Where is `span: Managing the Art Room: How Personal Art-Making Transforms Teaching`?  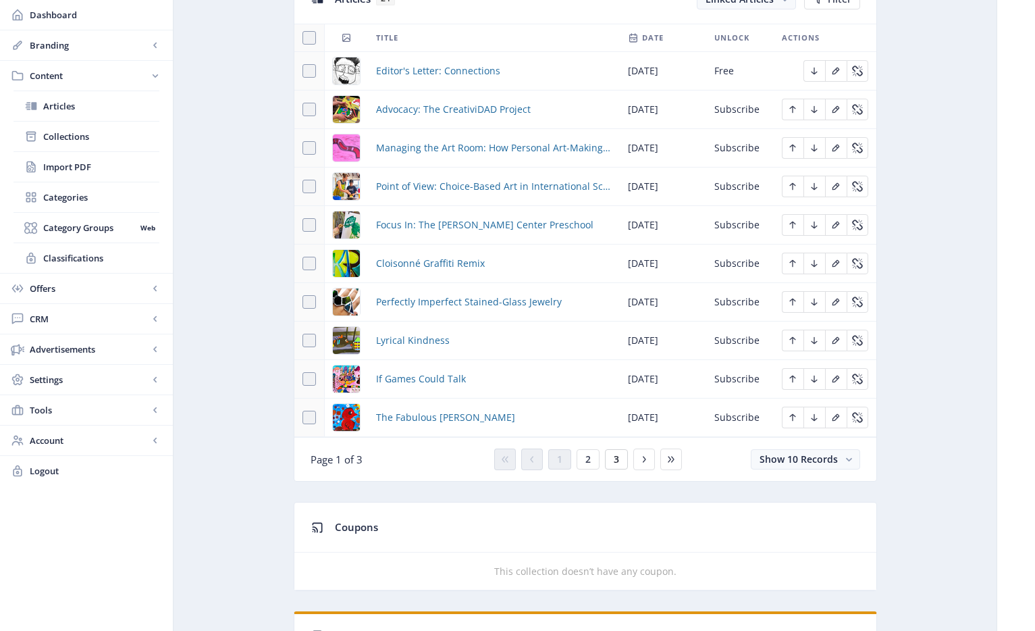 span: Managing the Art Room: How Personal Art-Making Transforms Teaching is located at coordinates (494, 148).